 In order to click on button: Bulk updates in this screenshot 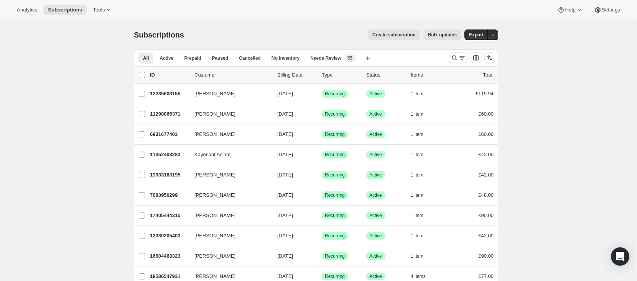, I will do `click(442, 35)`.